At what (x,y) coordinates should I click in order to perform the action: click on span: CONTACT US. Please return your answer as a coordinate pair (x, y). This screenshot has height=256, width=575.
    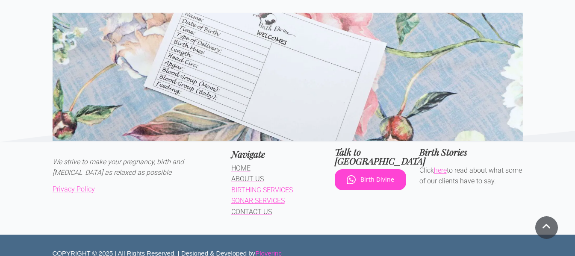
    Looking at the image, I should click on (251, 212).